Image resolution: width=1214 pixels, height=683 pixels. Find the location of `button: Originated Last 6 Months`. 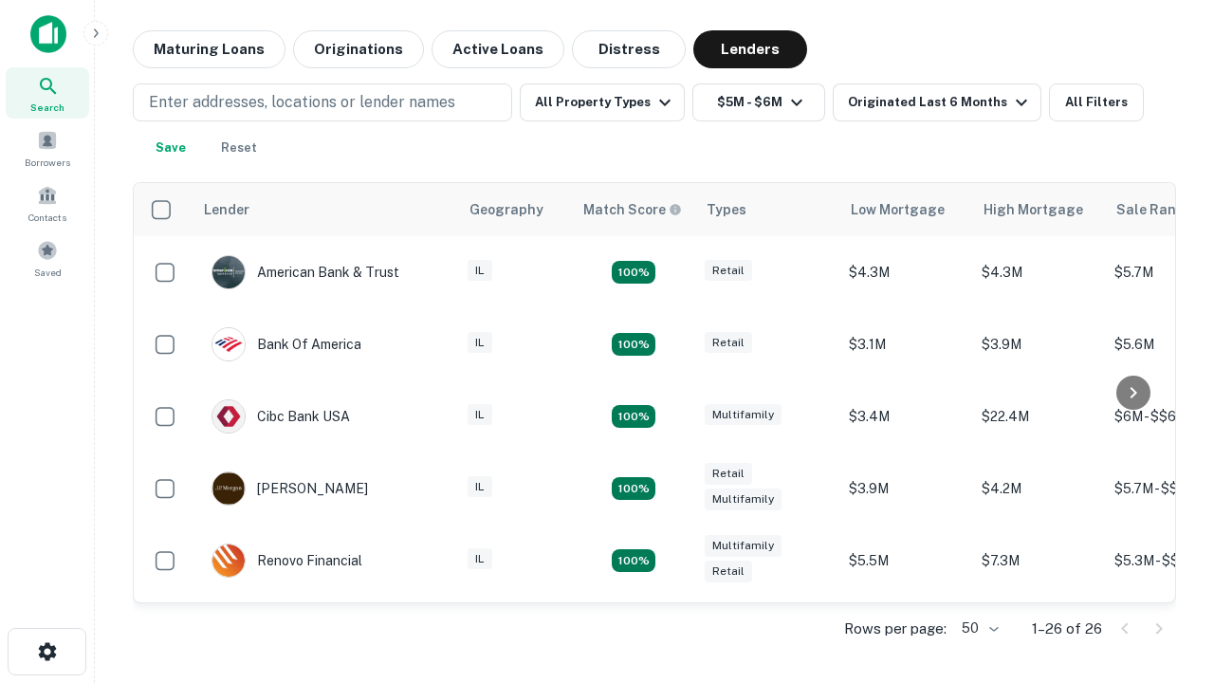

button: Originated Last 6 Months is located at coordinates (937, 102).